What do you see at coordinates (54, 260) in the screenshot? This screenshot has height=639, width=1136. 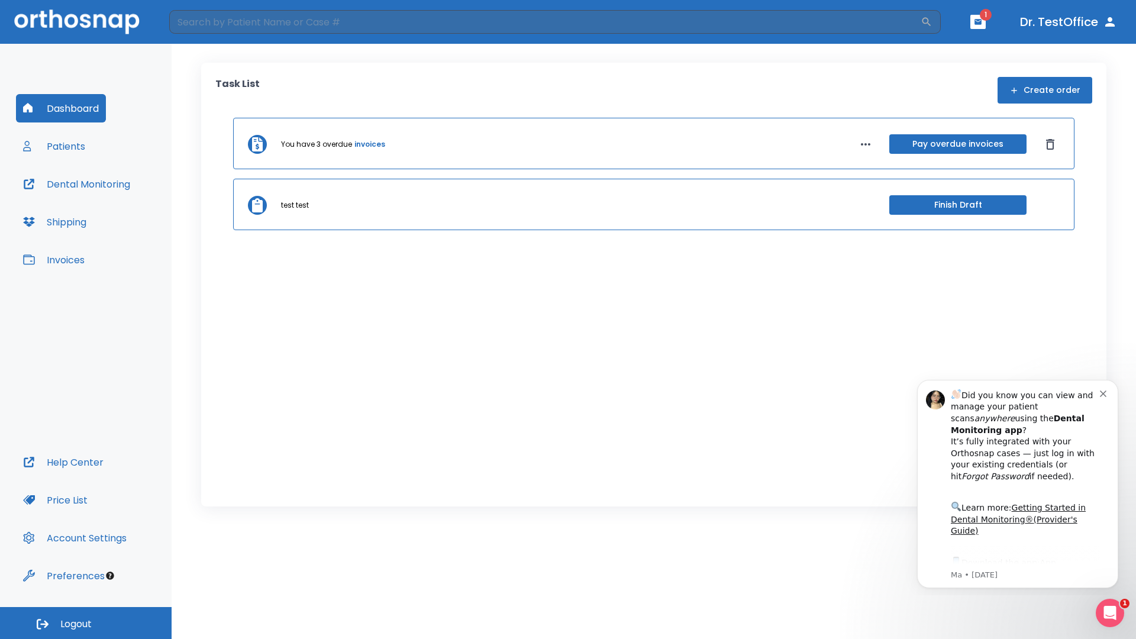 I see `button: Invoices` at bounding box center [54, 260].